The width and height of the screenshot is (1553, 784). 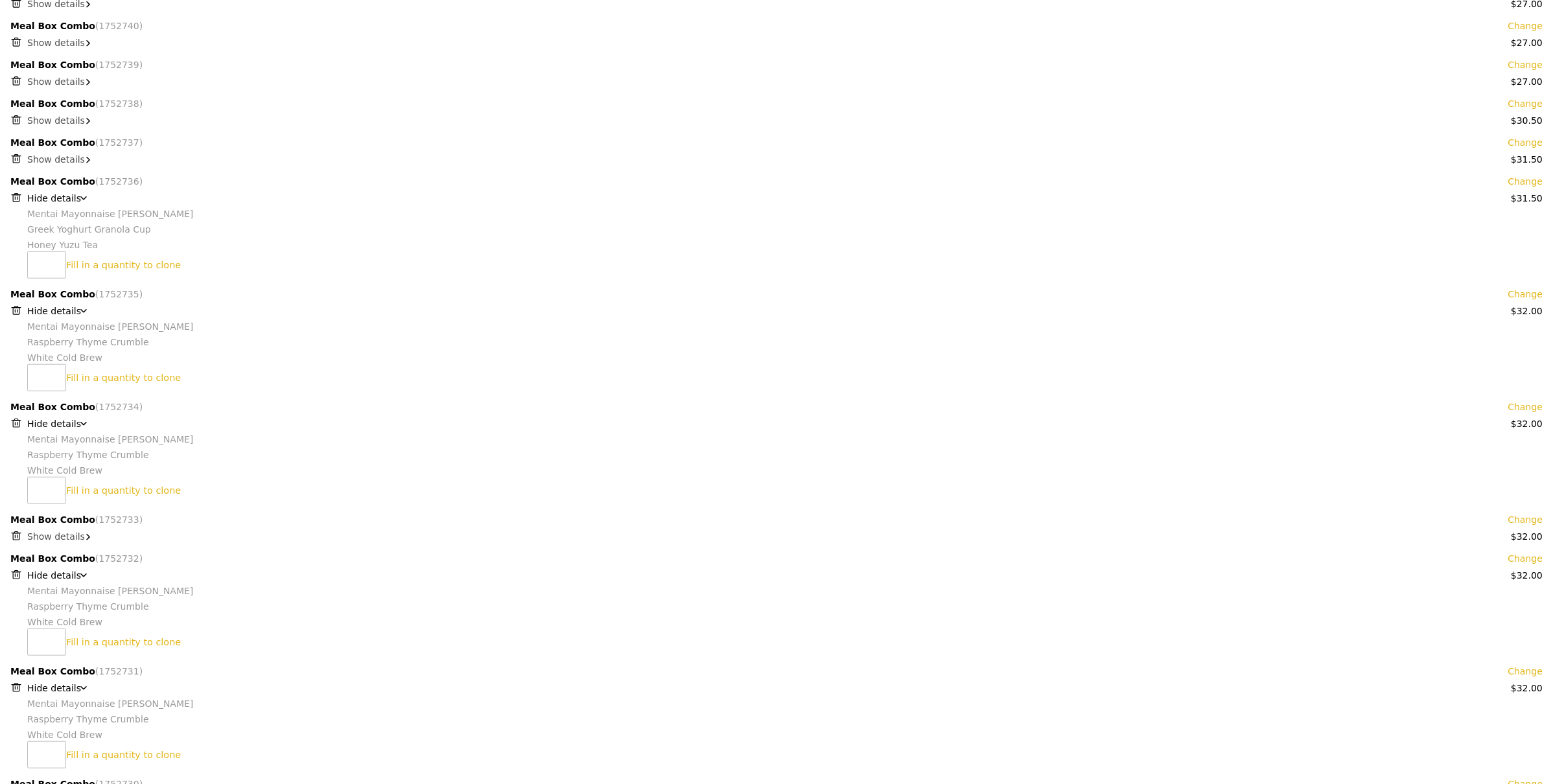 I want to click on span: (1752732), so click(x=118, y=558).